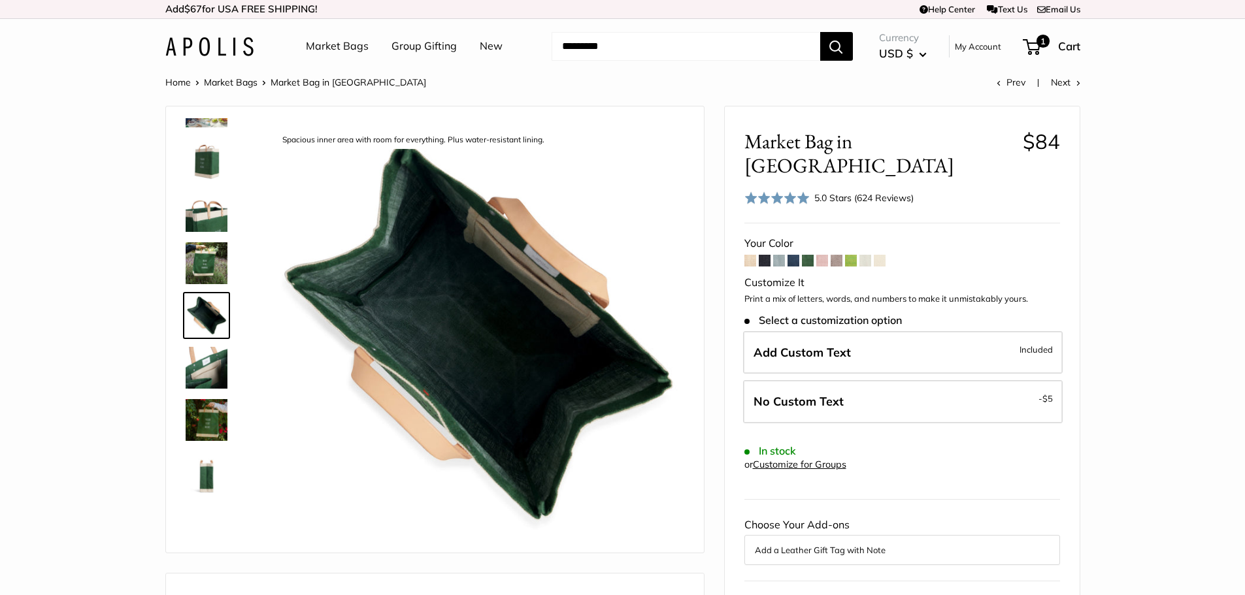  I want to click on span: No Custom Text, so click(799, 401).